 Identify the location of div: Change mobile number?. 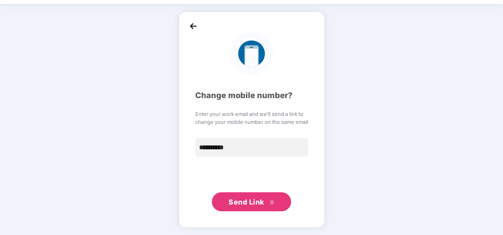
(251, 95).